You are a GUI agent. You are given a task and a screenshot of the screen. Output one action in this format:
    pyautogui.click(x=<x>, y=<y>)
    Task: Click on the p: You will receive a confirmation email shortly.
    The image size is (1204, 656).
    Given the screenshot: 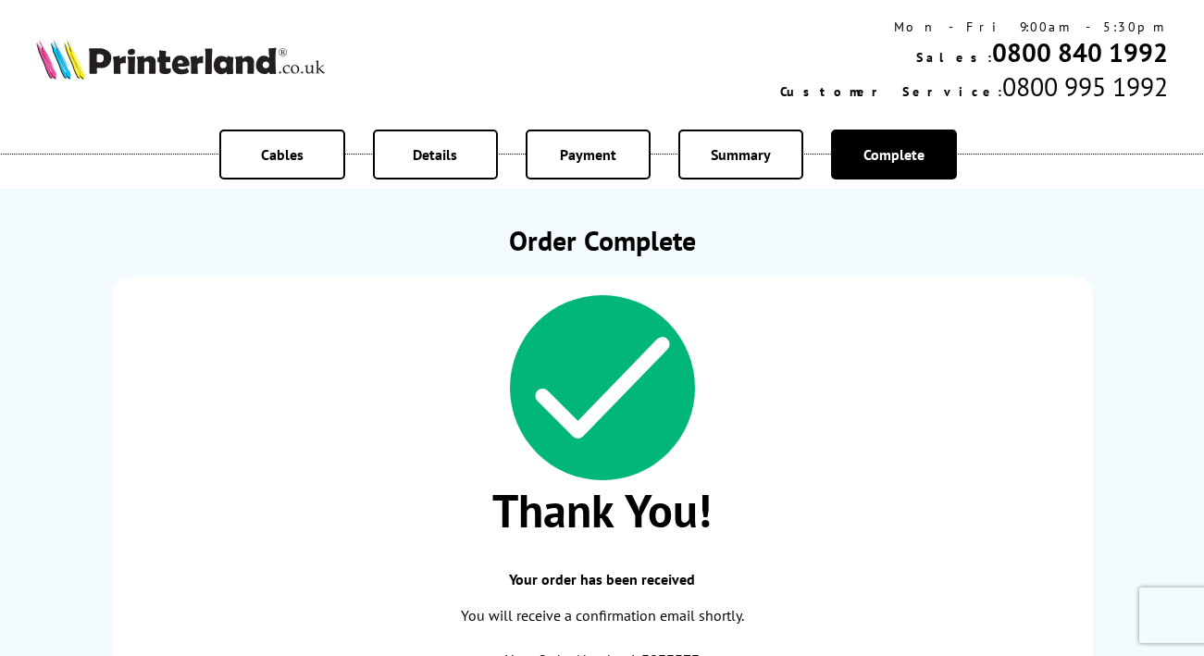 What is the action you would take?
    pyautogui.click(x=603, y=615)
    